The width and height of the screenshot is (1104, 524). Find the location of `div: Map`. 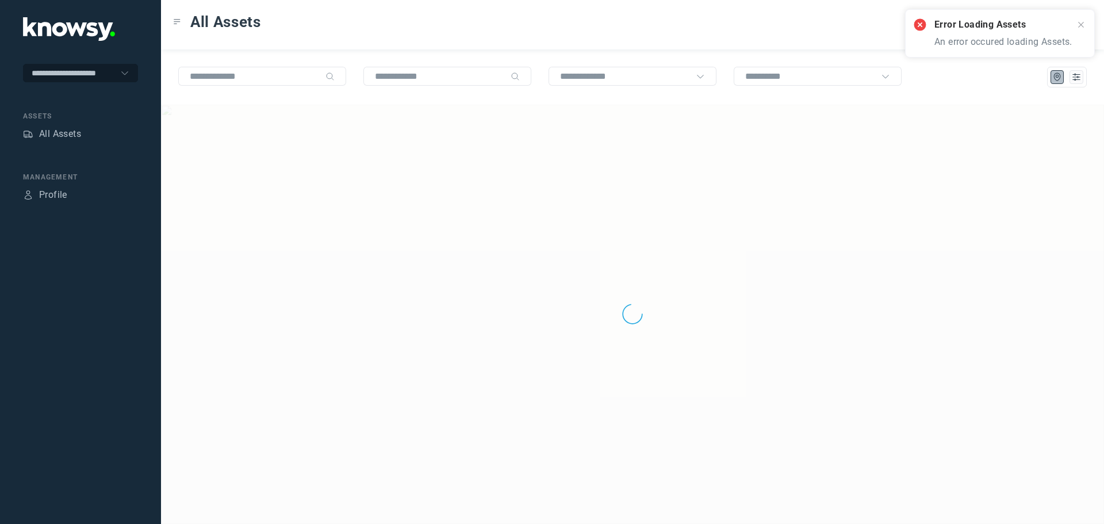

div: Map is located at coordinates (1057, 77).